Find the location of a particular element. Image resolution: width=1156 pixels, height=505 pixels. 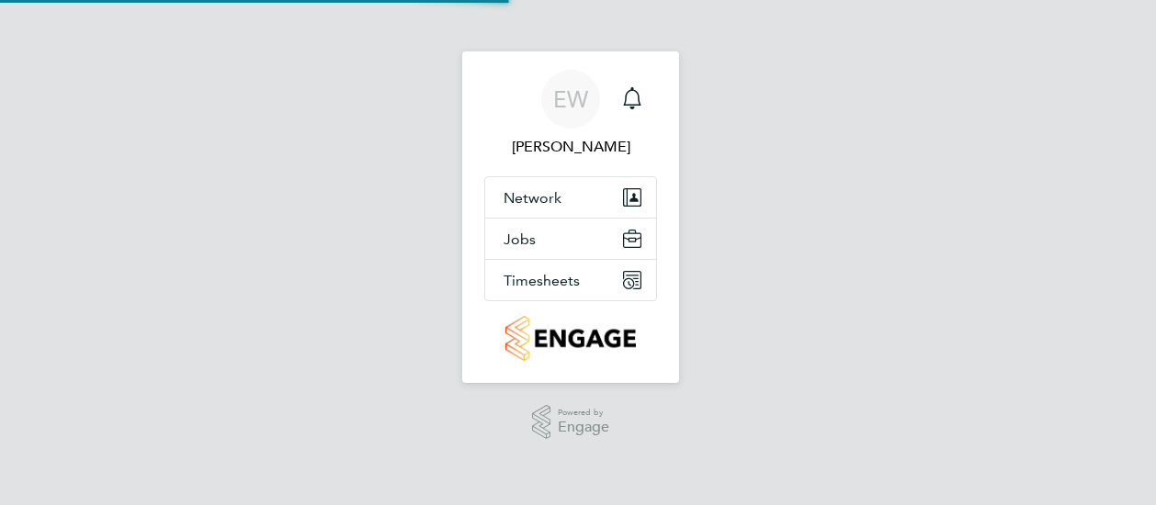

button: Timesheets is located at coordinates (571, 280).